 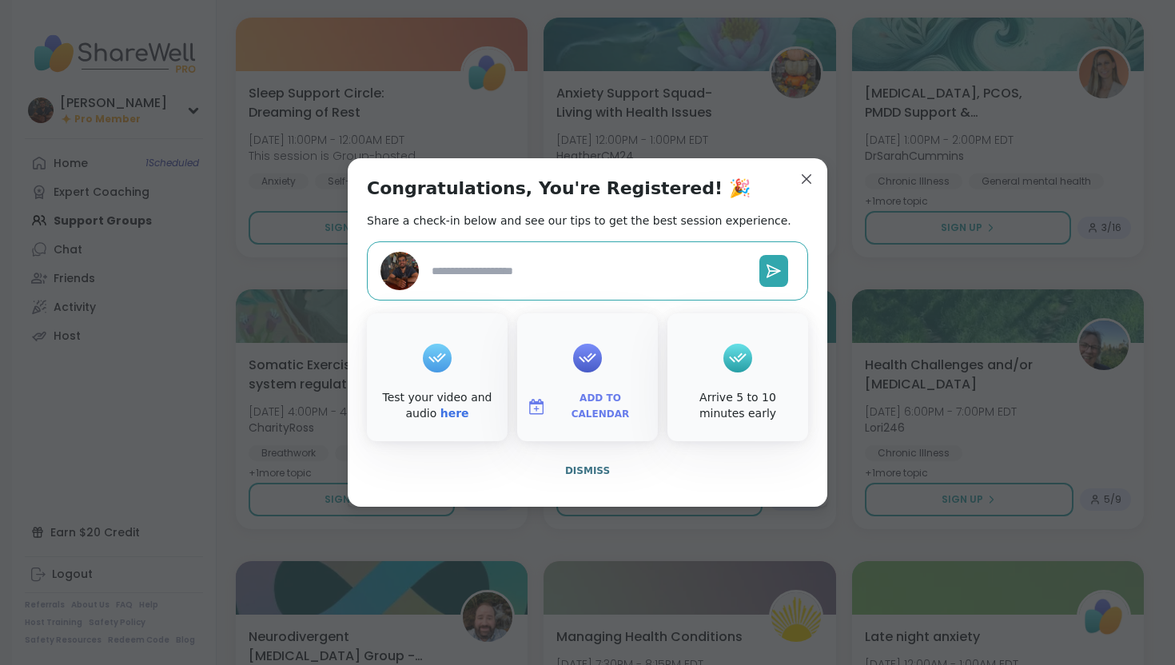 What do you see at coordinates (437, 405) in the screenshot?
I see `div: Test your video and audio` at bounding box center [437, 405].